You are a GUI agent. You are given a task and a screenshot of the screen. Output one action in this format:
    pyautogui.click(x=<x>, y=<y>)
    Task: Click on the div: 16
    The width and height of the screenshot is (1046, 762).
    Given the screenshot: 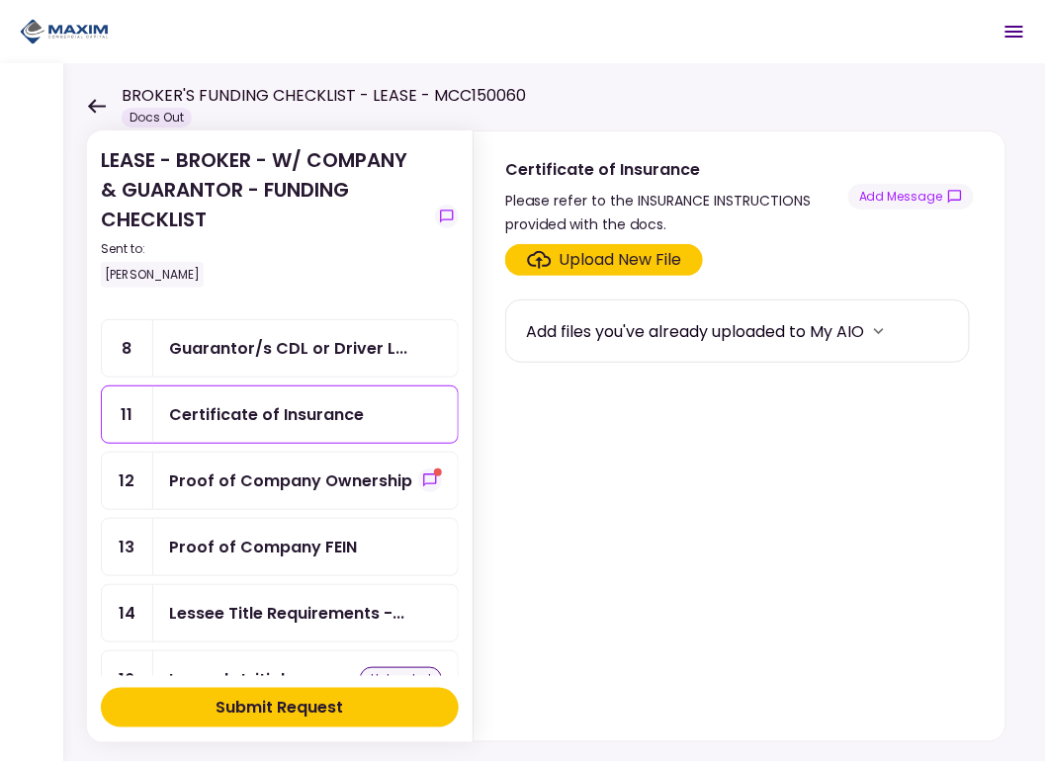 What is the action you would take?
    pyautogui.click(x=128, y=679)
    